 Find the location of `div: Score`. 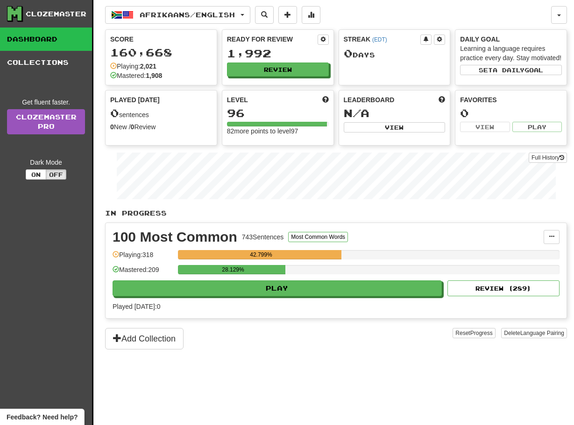

div: Score is located at coordinates (161, 39).